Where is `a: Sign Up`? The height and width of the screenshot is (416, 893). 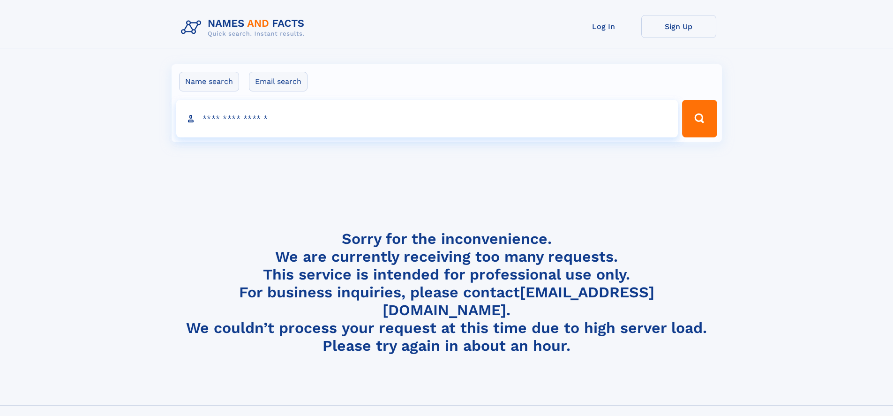
a: Sign Up is located at coordinates (679, 26).